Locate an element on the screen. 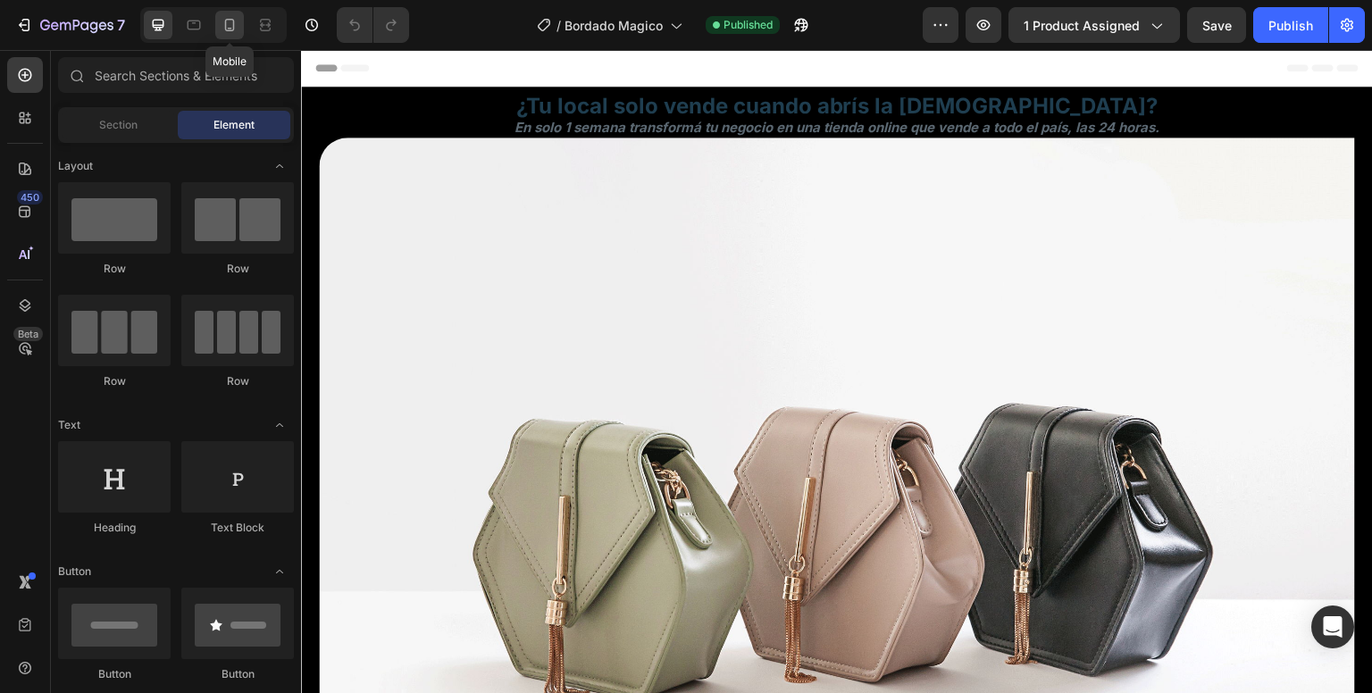  span: Published is located at coordinates (747, 25).